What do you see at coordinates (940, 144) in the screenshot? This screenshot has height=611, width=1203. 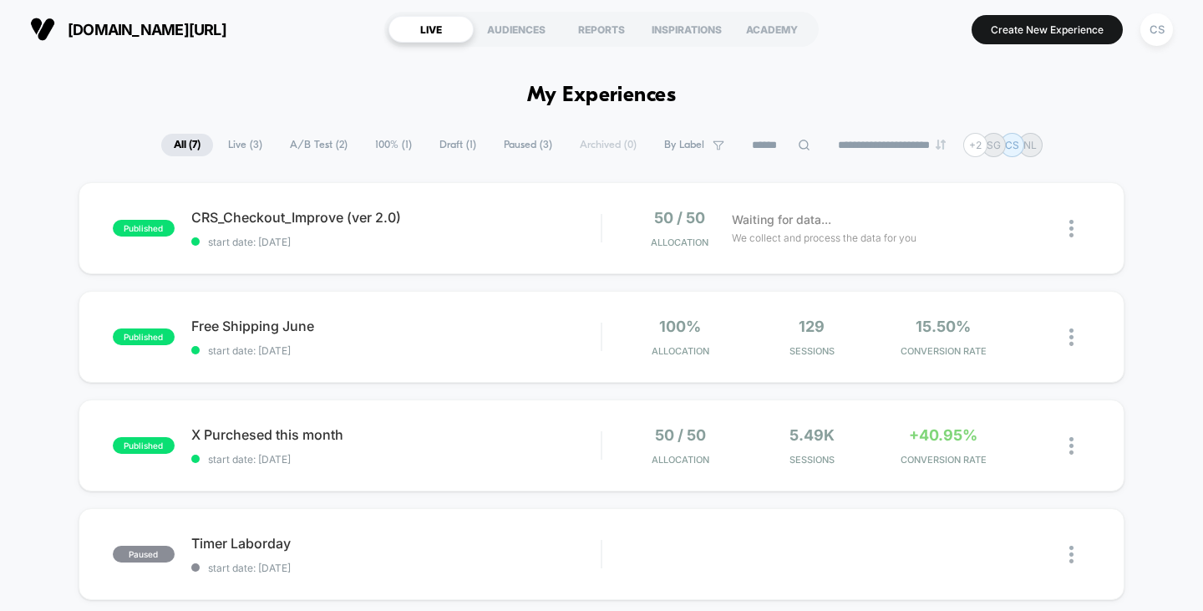 I see `img: end` at bounding box center [940, 144].